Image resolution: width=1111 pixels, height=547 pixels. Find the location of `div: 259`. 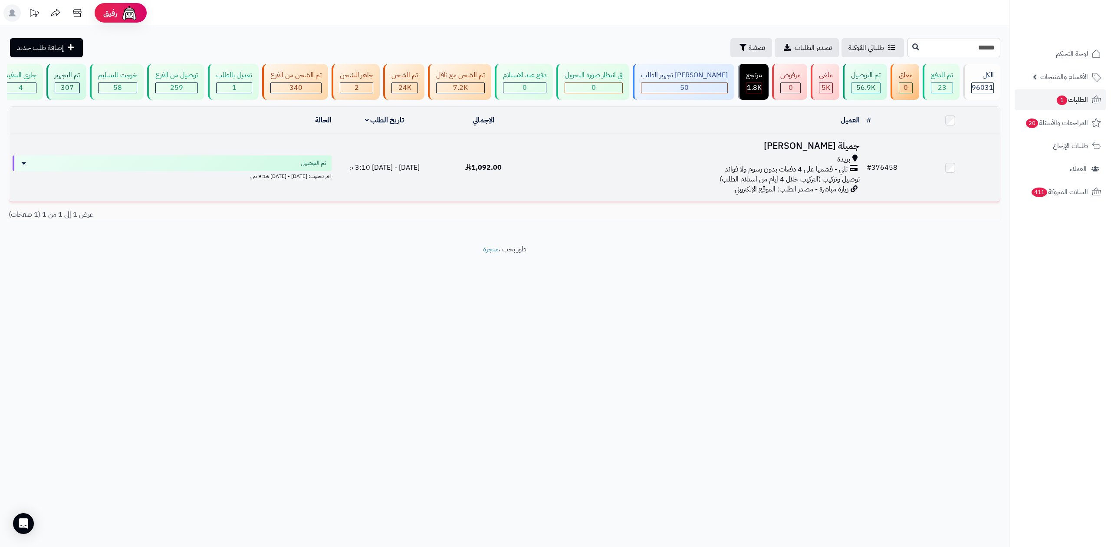

div: 259 is located at coordinates (177, 88).